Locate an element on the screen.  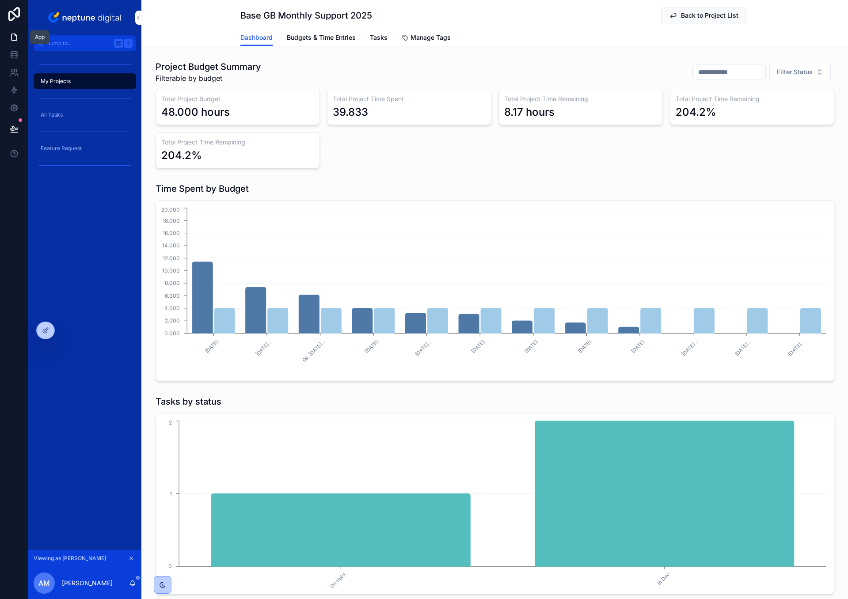
a: Tasks is located at coordinates (379, 38).